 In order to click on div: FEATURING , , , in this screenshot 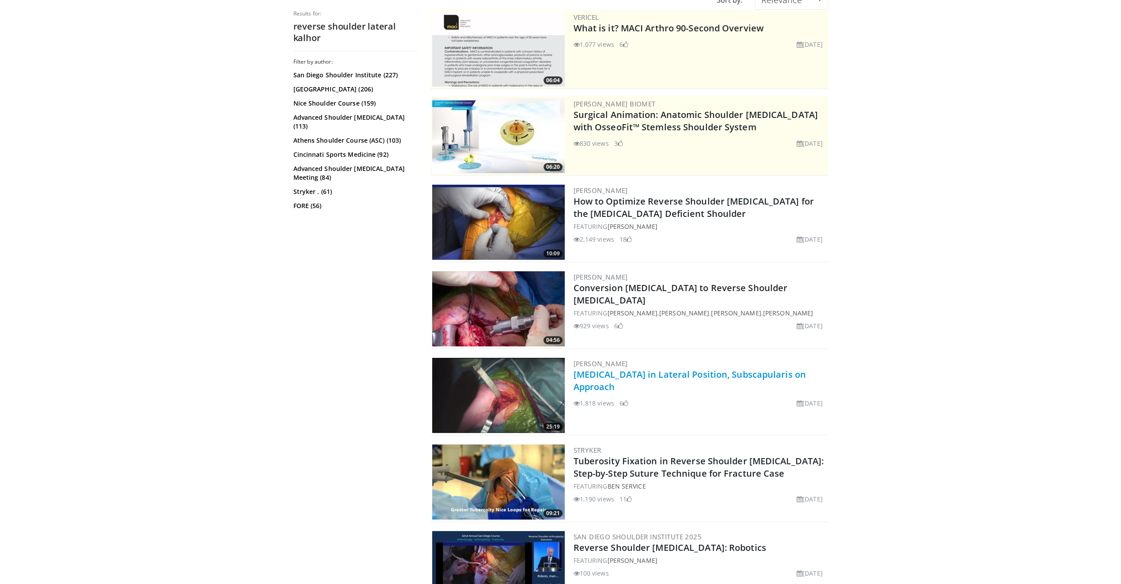, I will do `click(700, 313)`.